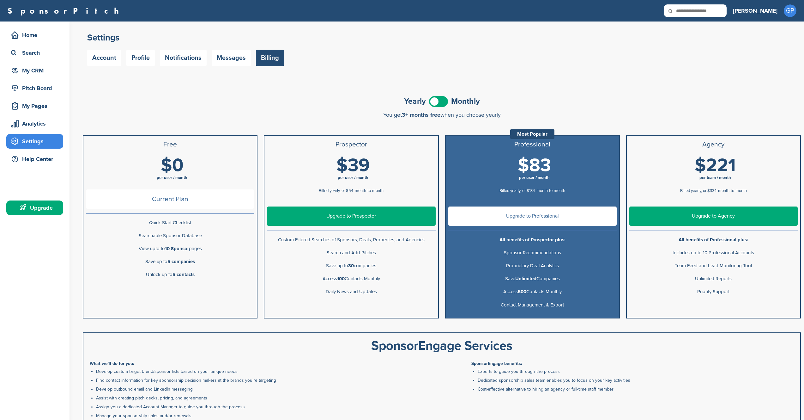  Describe the element at coordinates (65, 11) in the screenshot. I see `a: SponsorPitch` at that location.